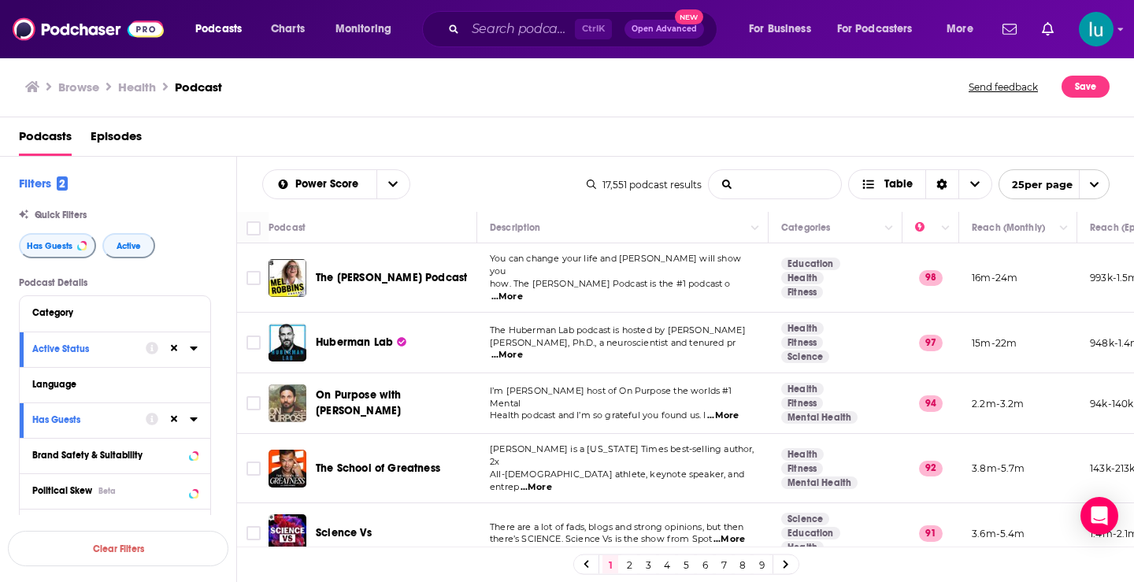 The image size is (1134, 582). I want to click on input: Search podcasts, credits, & more..., so click(520, 29).